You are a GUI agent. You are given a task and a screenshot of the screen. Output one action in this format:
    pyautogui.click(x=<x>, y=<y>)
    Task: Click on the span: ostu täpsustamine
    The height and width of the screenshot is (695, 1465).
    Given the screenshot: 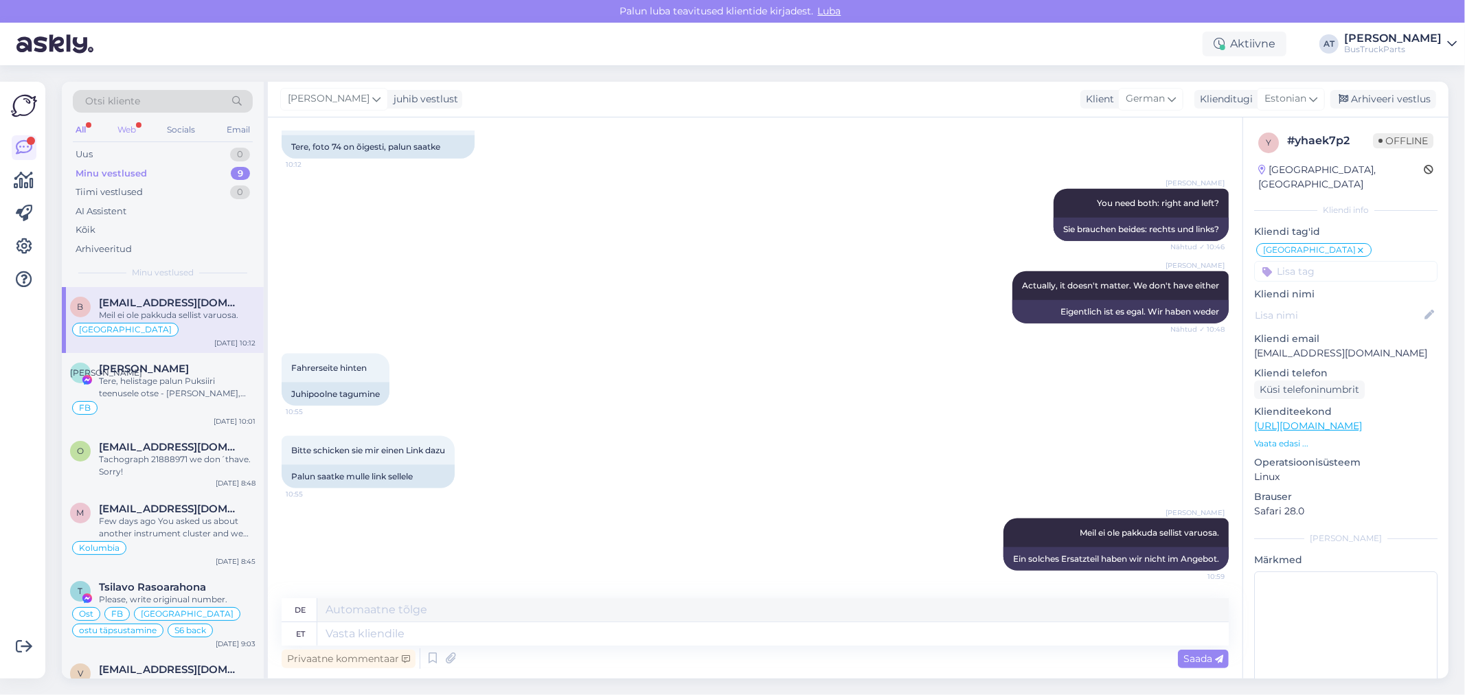 What is the action you would take?
    pyautogui.click(x=117, y=630)
    